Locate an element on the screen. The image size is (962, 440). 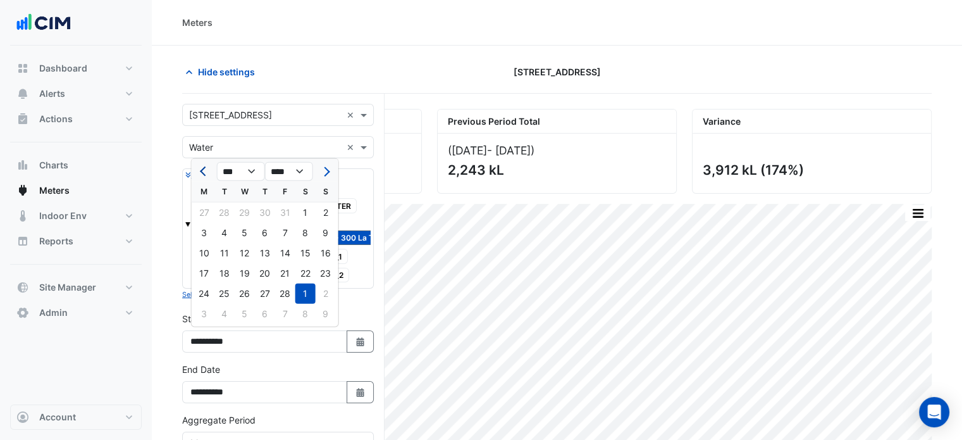
button: More Options is located at coordinates (918, 213).